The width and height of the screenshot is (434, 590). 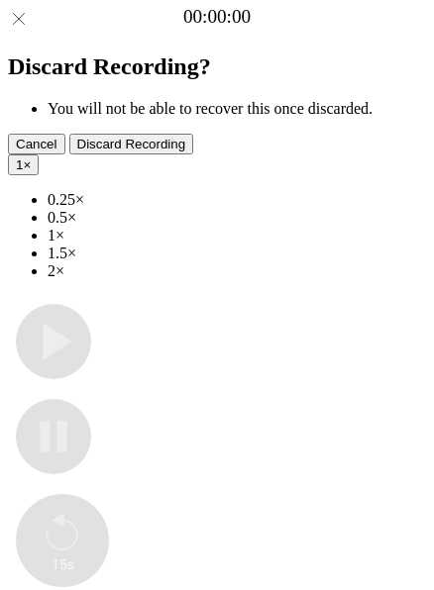 What do you see at coordinates (237, 236) in the screenshot?
I see `li: 1×` at bounding box center [237, 236].